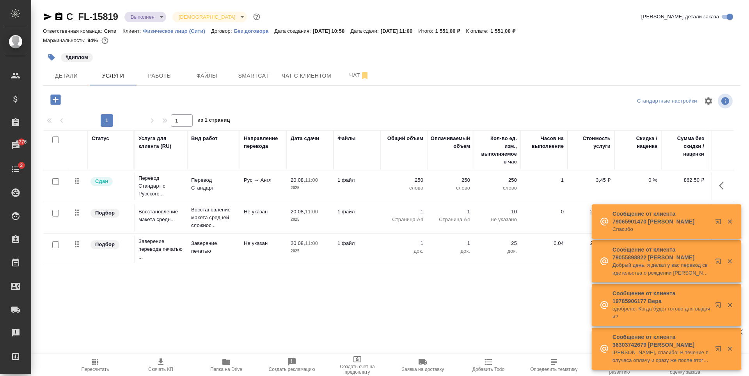 This screenshot has width=749, height=376. What do you see at coordinates (204, 138) in the screenshot?
I see `div: Вид работ` at bounding box center [204, 138].